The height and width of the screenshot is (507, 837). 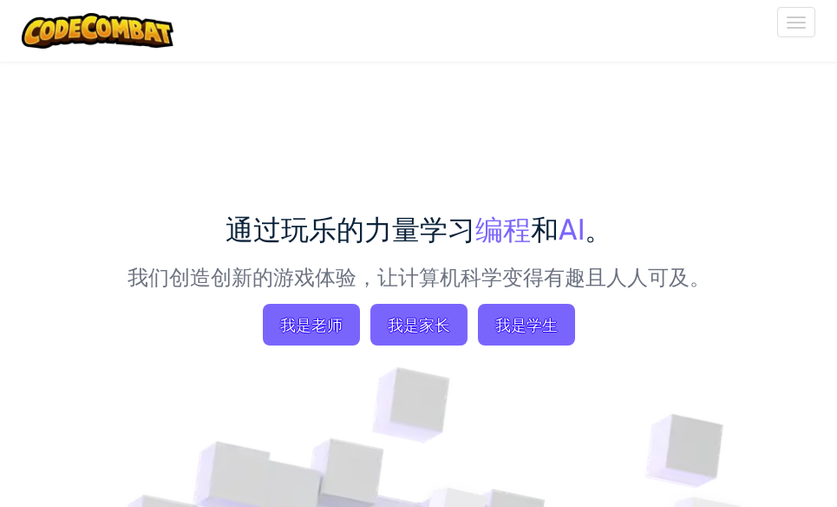 What do you see at coordinates (97, 30) in the screenshot?
I see `img: CodeCombat logo` at bounding box center [97, 30].